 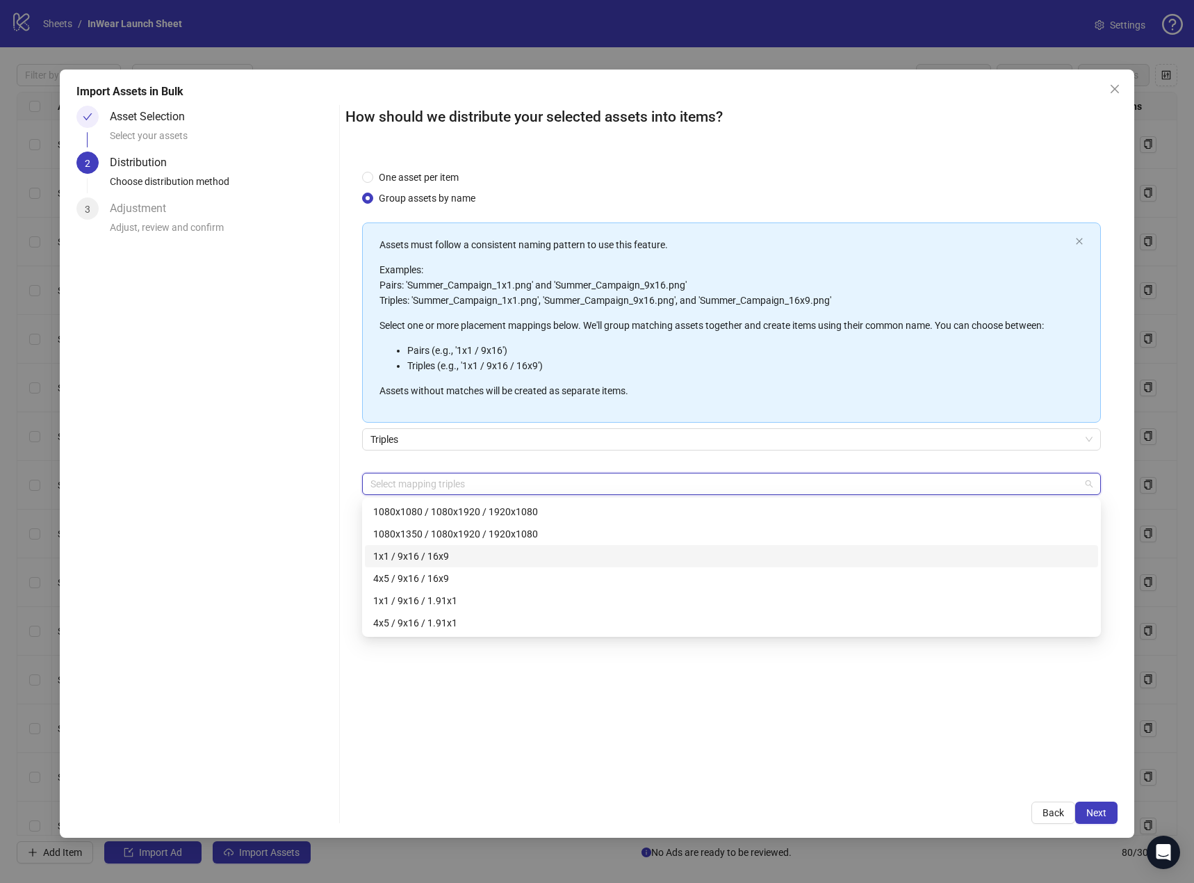 I want to click on div: 4x5 / 9x16 / 1.91x1, so click(x=731, y=623).